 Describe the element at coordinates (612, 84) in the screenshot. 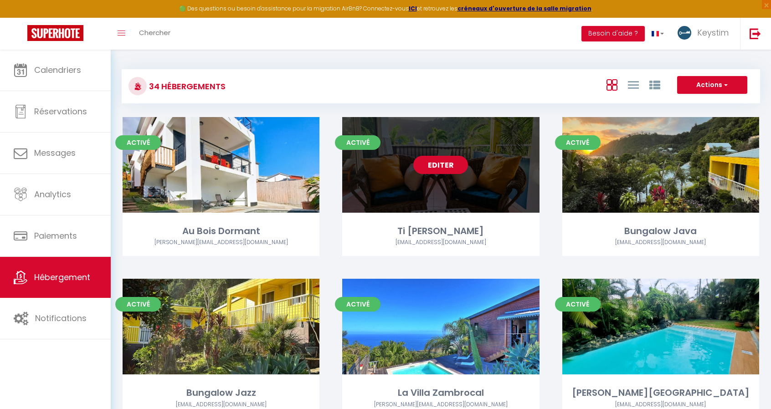

I see `a: Vue en Box` at that location.